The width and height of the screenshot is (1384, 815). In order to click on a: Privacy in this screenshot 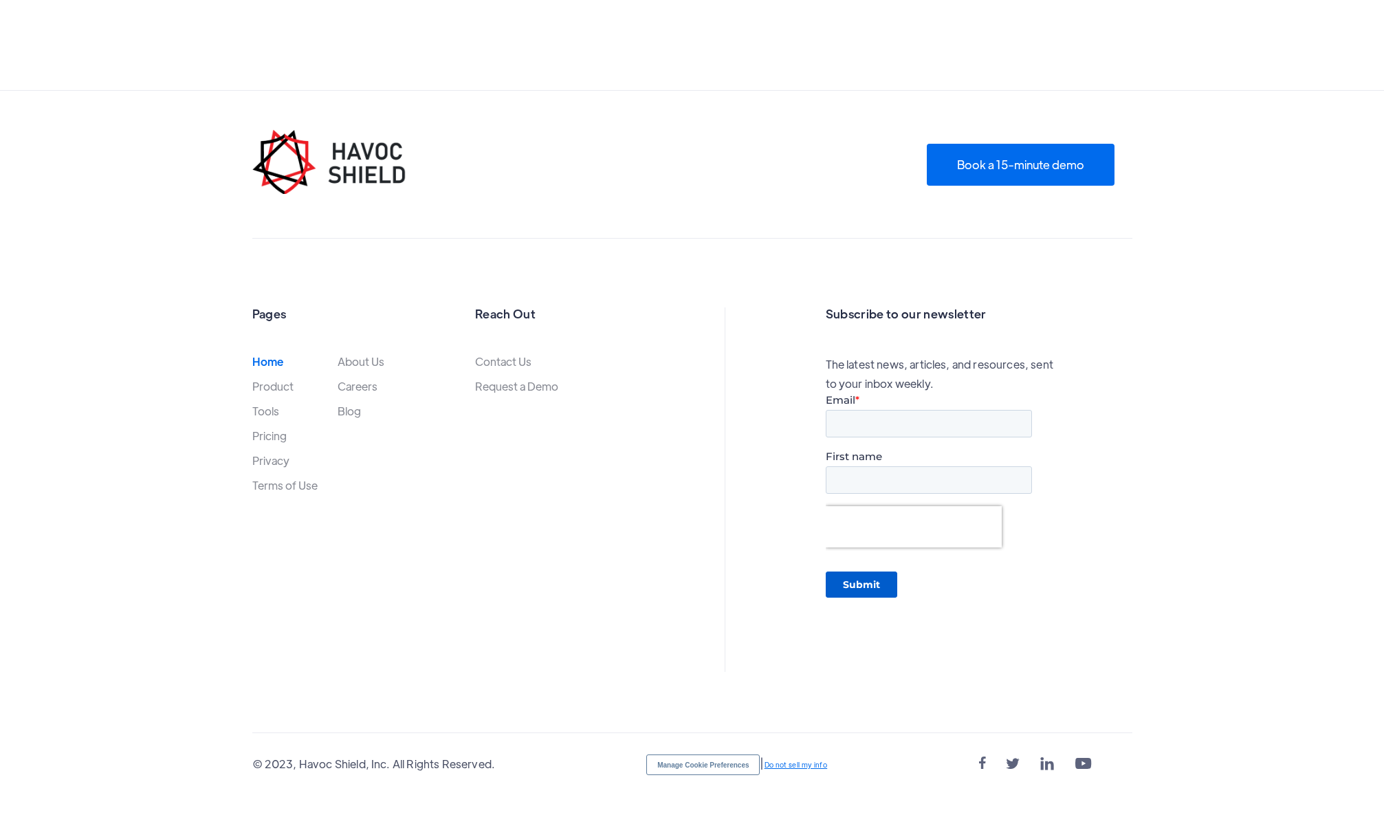, I will do `click(271, 460)`.